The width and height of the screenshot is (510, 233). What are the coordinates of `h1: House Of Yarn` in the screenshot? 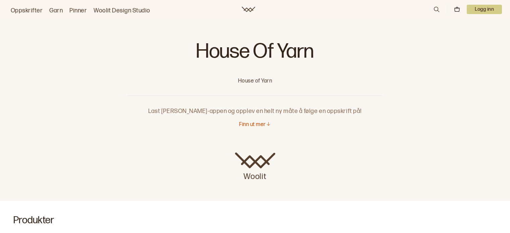 It's located at (255, 54).